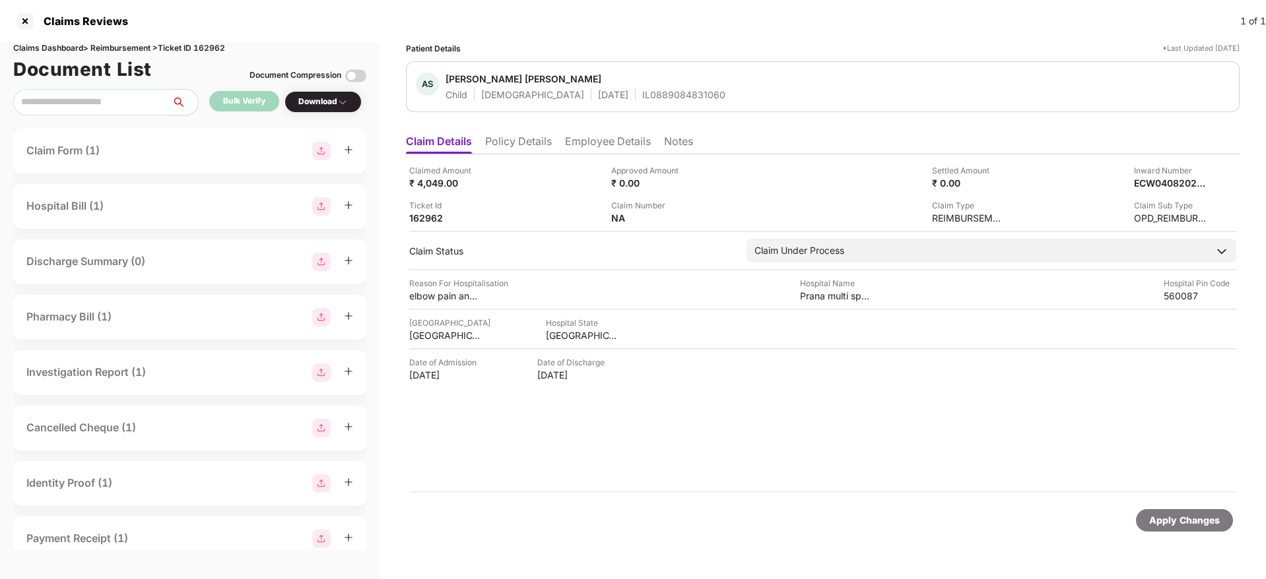  Describe the element at coordinates (446, 205) in the screenshot. I see `div: Ticket Id` at that location.